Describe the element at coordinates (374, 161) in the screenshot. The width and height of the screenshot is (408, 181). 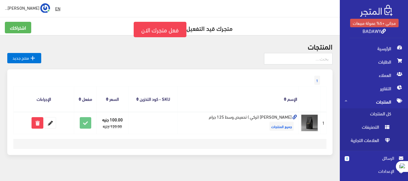
I see `a: 0 الرسائل` at that location.